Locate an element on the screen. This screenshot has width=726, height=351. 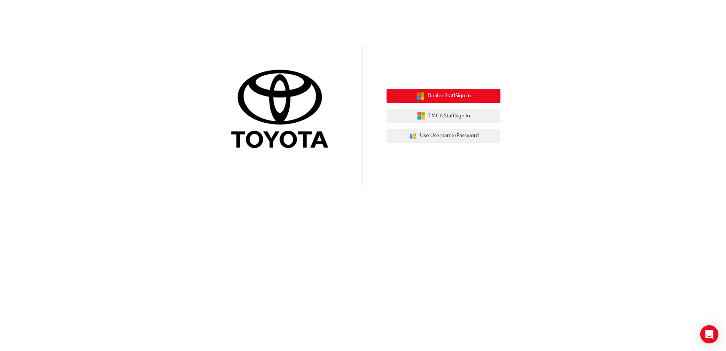
div: Open Intercom Messenger is located at coordinates (709, 334).